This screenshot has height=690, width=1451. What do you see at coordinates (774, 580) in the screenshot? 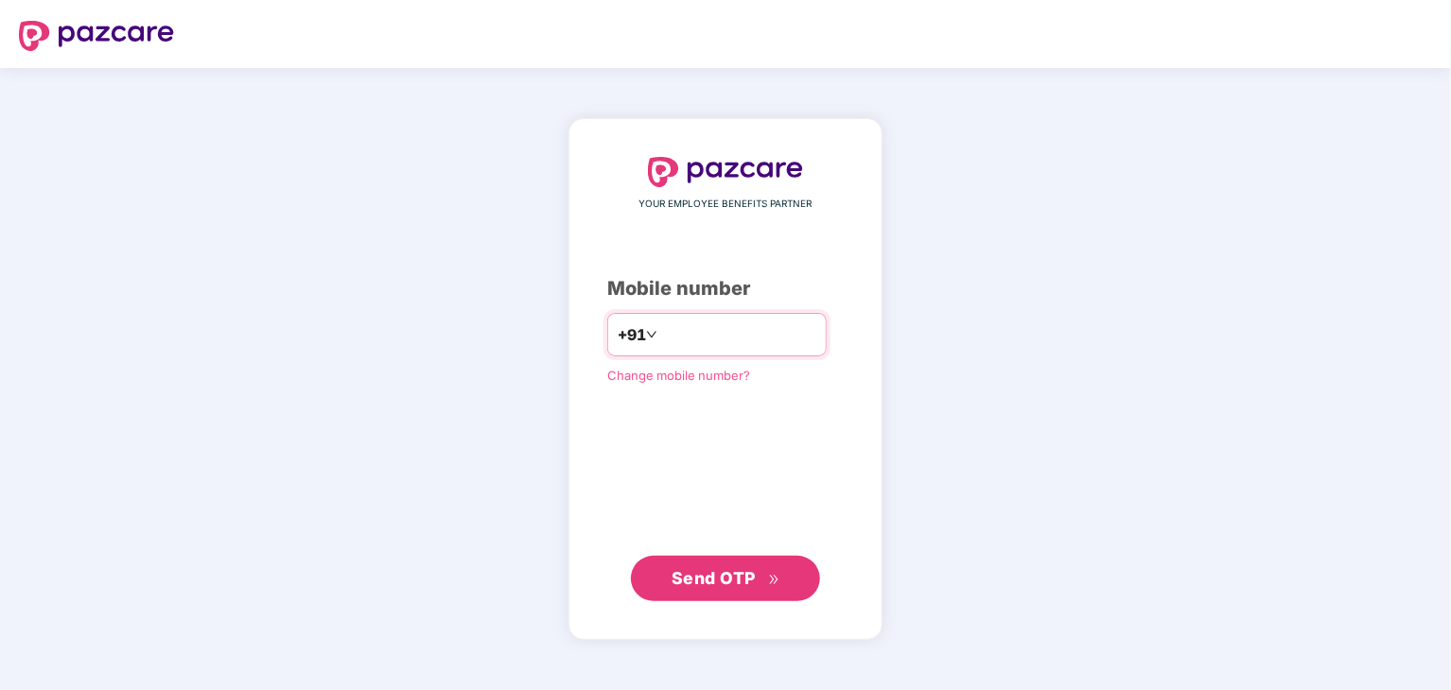
I see `span: double-right` at bounding box center [774, 580].